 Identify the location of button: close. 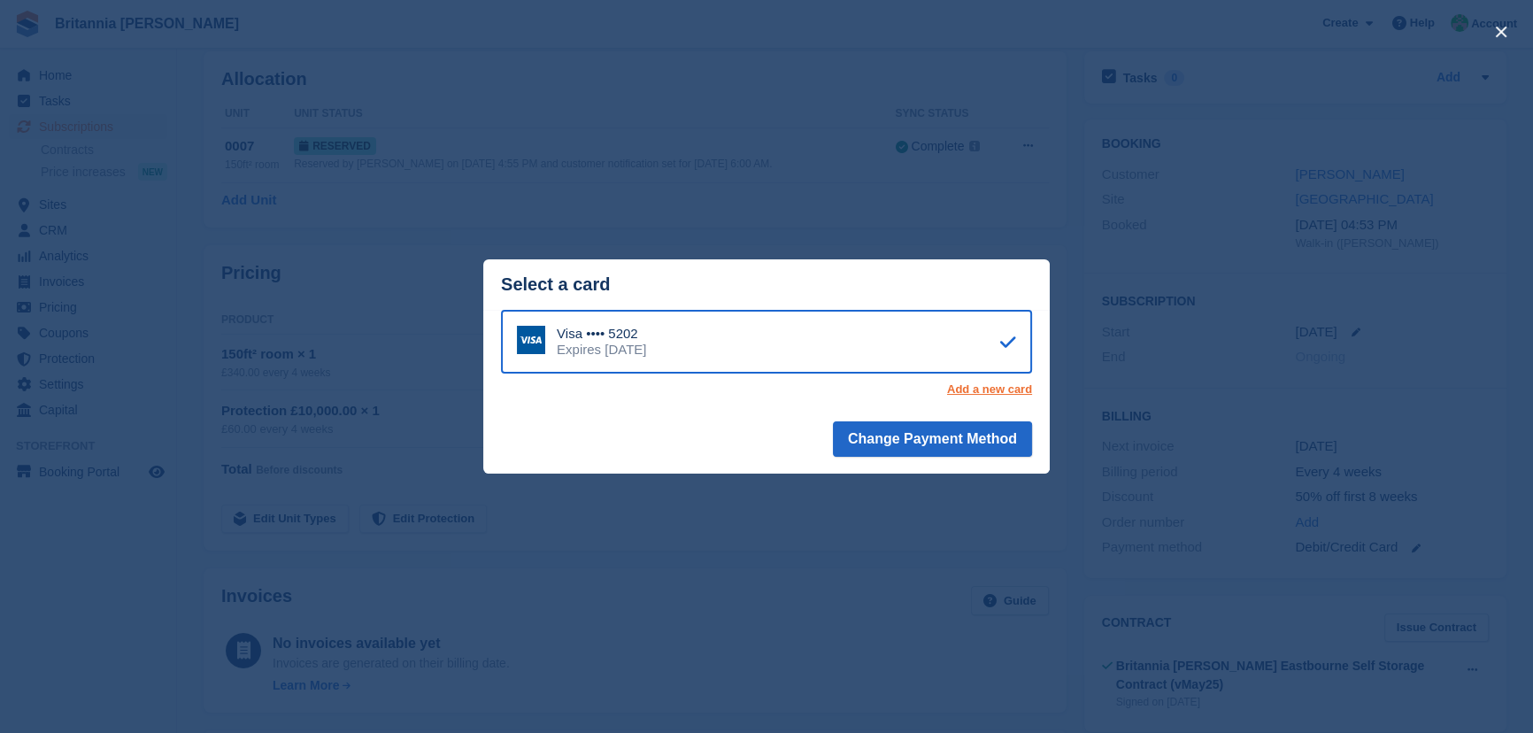
(1502, 32).